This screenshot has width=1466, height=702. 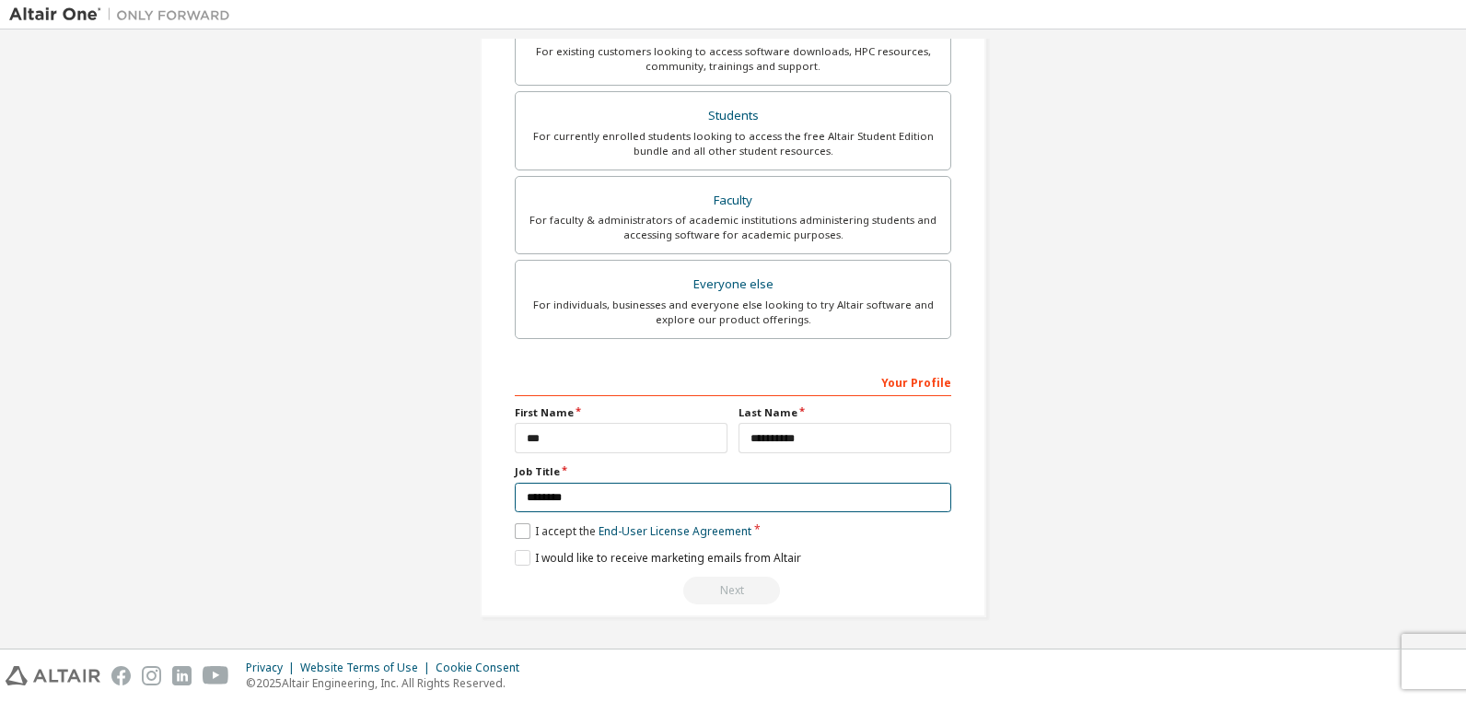 What do you see at coordinates (733, 59) in the screenshot?
I see `div: For existing customers looking to access software downloads, HPC resources, community, trainings ...` at bounding box center [733, 59].